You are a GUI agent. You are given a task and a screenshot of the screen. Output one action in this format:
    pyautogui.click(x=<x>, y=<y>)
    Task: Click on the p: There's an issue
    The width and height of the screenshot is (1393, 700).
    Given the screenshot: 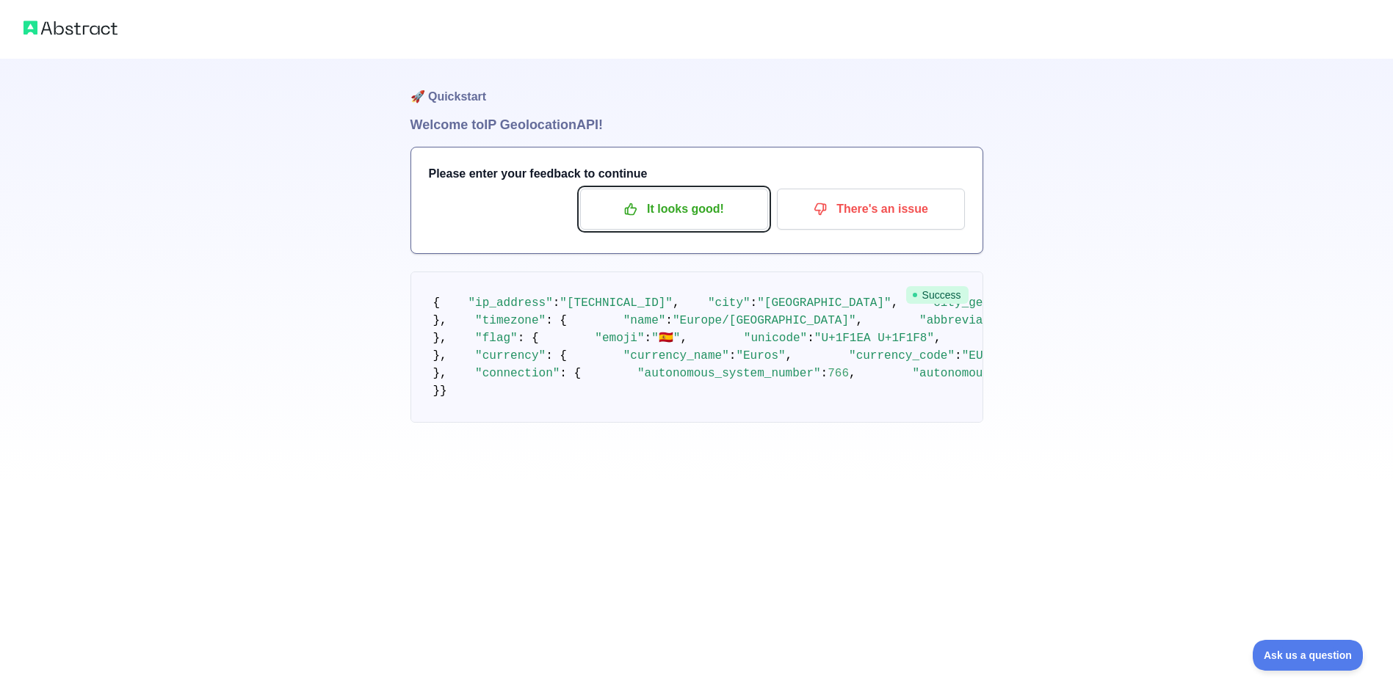 What is the action you would take?
    pyautogui.click(x=871, y=209)
    